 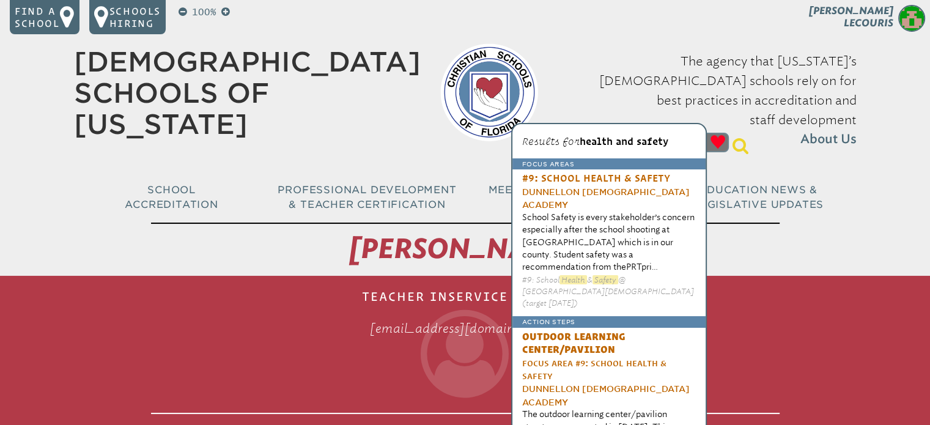 What do you see at coordinates (489, 92) in the screenshot?
I see `img: csf-logo-web-colors.png` at bounding box center [489, 92].